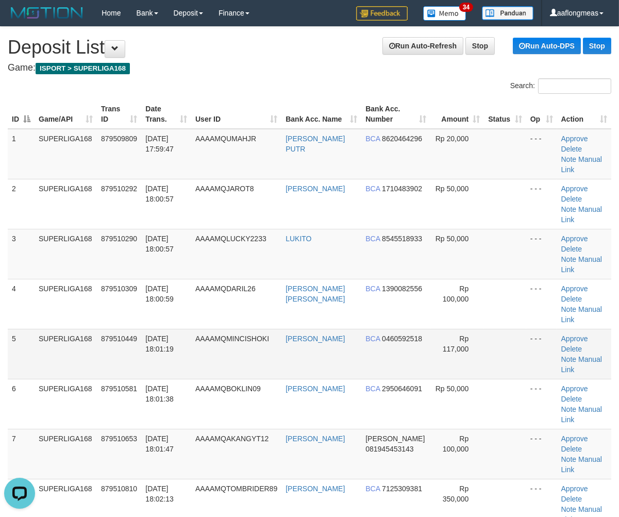 This screenshot has width=619, height=517. What do you see at coordinates (382, 13) in the screenshot?
I see `img: Feedback.jpg` at bounding box center [382, 13].